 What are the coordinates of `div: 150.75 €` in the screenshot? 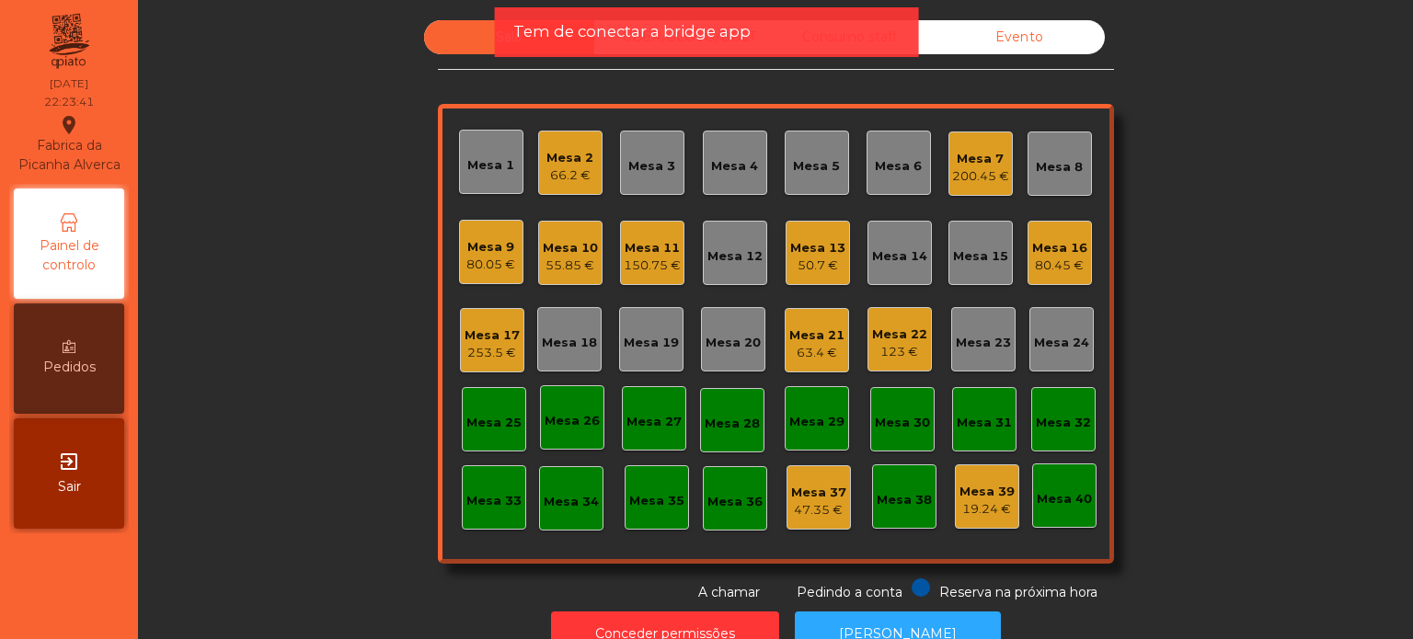 It's located at (652, 266).